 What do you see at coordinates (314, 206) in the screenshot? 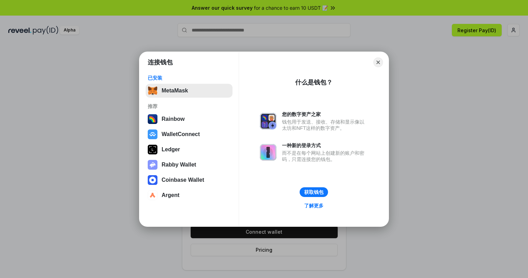
I see `a: 了解更多` at bounding box center [314, 206].